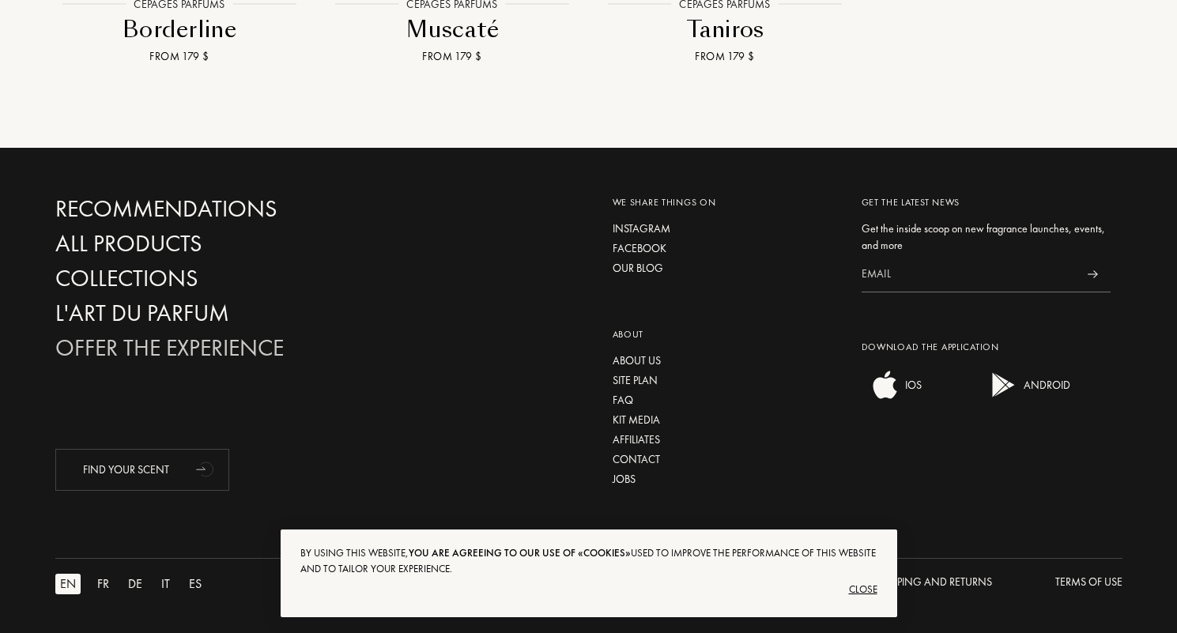 This screenshot has width=1177, height=633. I want to click on input: Email, so click(968, 274).